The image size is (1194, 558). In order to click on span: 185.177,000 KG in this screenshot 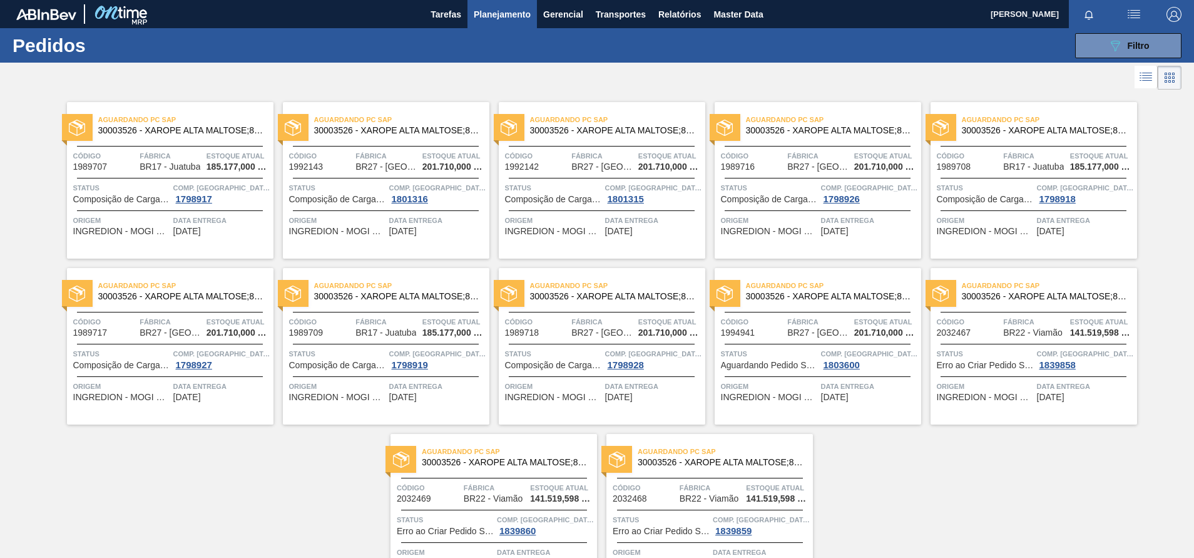, I will do `click(239, 167)`.